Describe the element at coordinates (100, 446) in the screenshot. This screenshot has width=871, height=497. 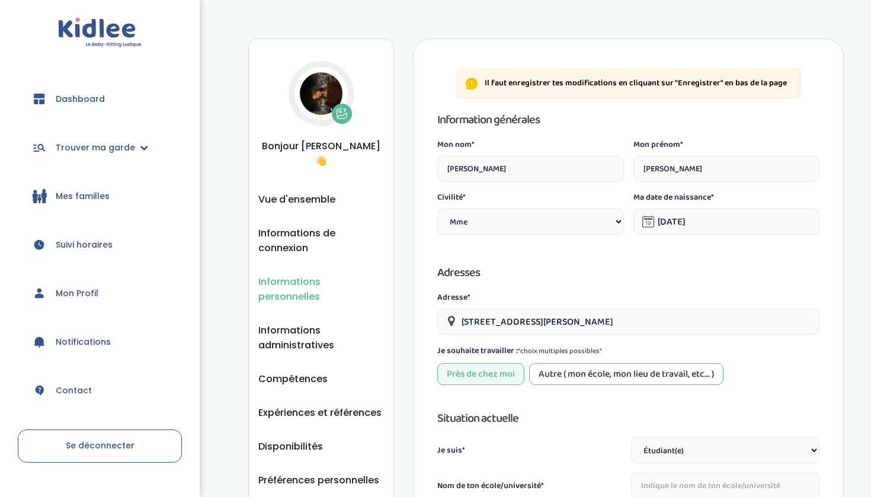
I see `a: Se déconnecter` at that location.